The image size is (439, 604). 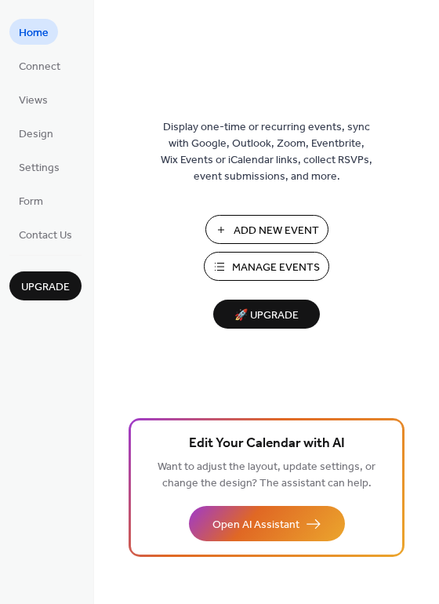 I want to click on a: Design, so click(x=36, y=133).